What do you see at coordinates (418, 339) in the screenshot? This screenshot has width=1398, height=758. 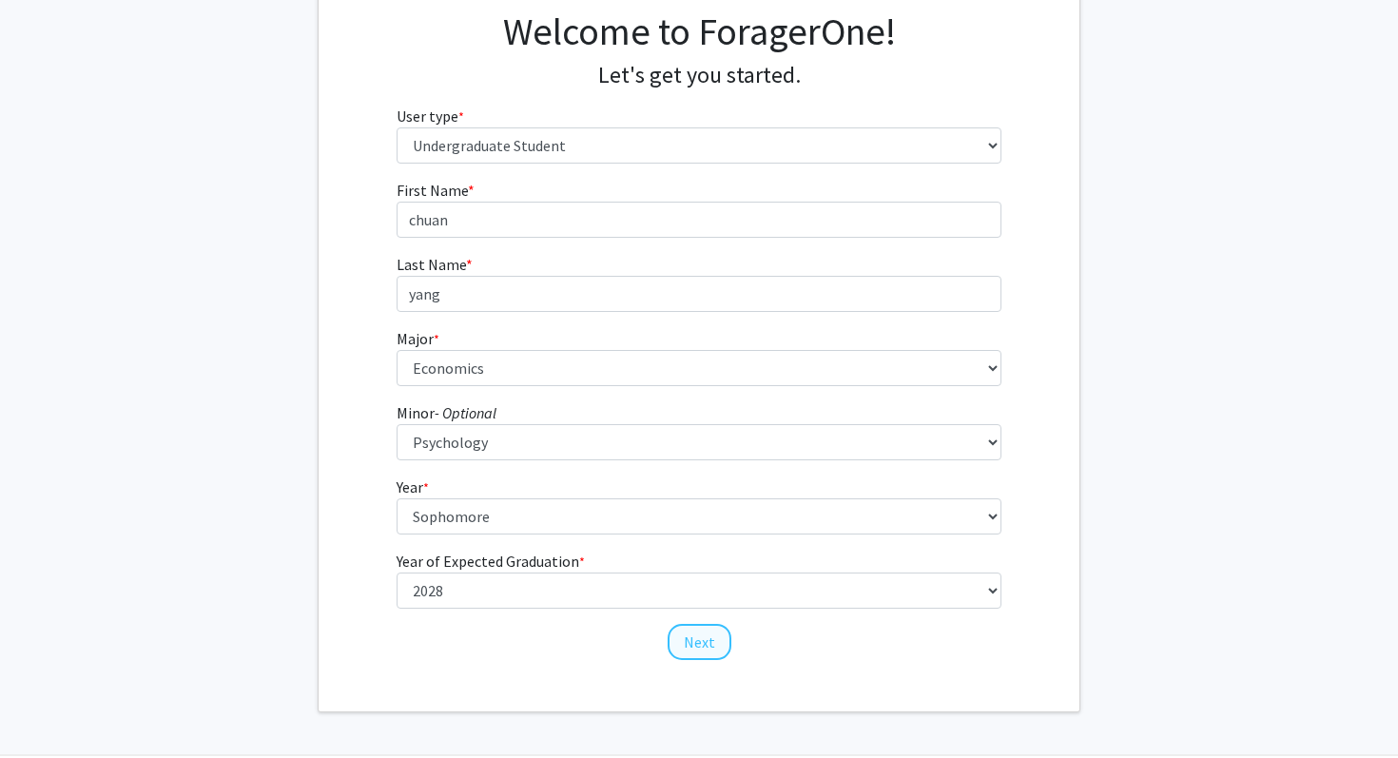 I see `label: Major` at bounding box center [418, 339].